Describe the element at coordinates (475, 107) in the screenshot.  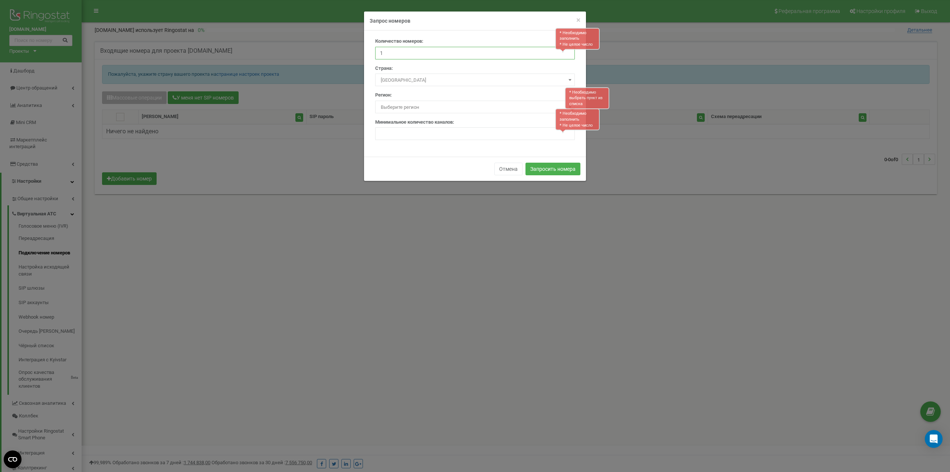
I see `span: Выберите регион` at that location.